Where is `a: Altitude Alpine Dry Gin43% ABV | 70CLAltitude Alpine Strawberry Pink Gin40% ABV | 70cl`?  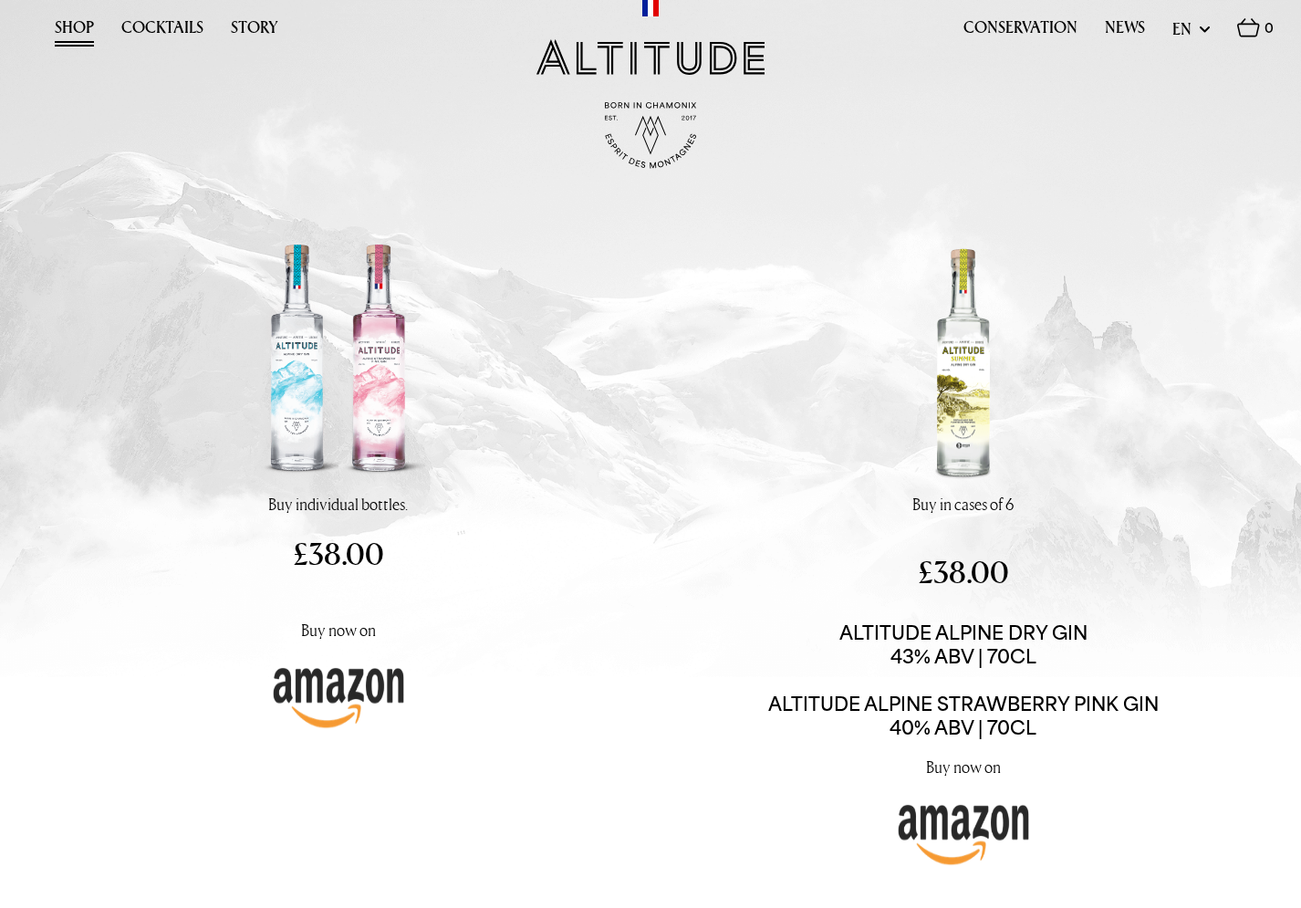 a: Altitude Alpine Dry Gin43% ABV | 70CLAltitude Alpine Strawberry Pink Gin40% ABV | 70cl is located at coordinates (964, 680).